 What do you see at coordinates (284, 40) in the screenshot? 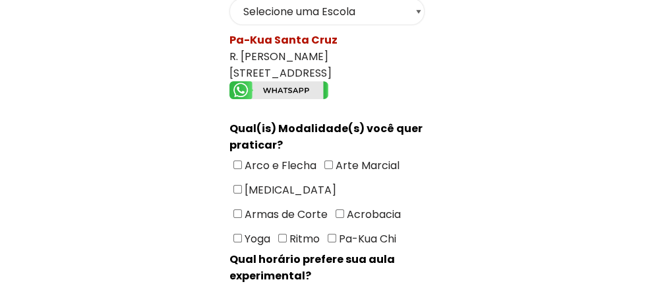
I see `spam: Pa-Kua Santa Cruz` at bounding box center [284, 40].